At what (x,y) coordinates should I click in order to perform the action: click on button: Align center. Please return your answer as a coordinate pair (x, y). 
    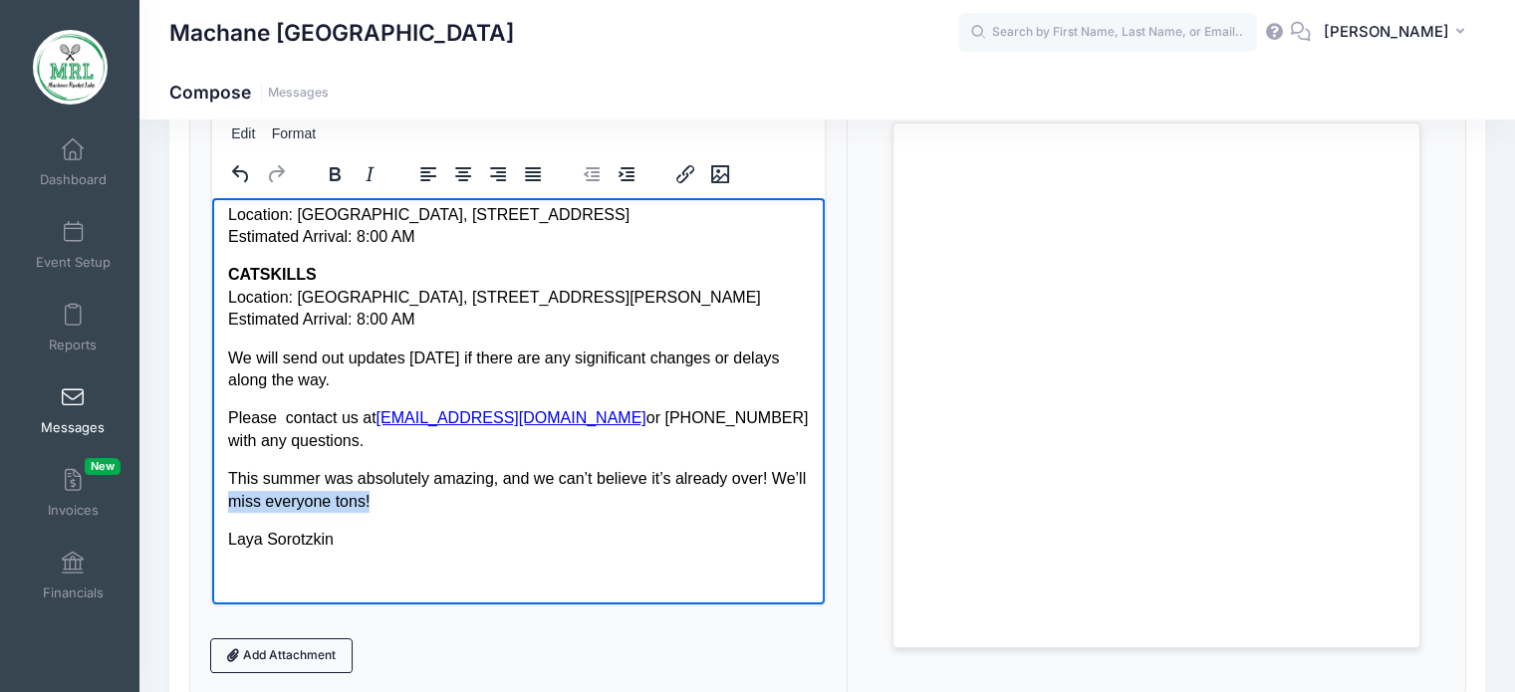
    Looking at the image, I should click on (463, 174).